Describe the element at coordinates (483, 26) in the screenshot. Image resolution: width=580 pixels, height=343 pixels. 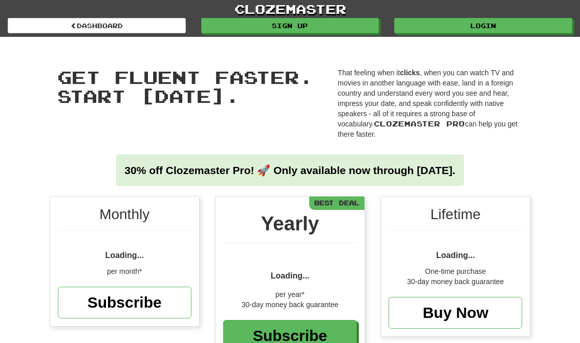
I see `a: Login` at that location.